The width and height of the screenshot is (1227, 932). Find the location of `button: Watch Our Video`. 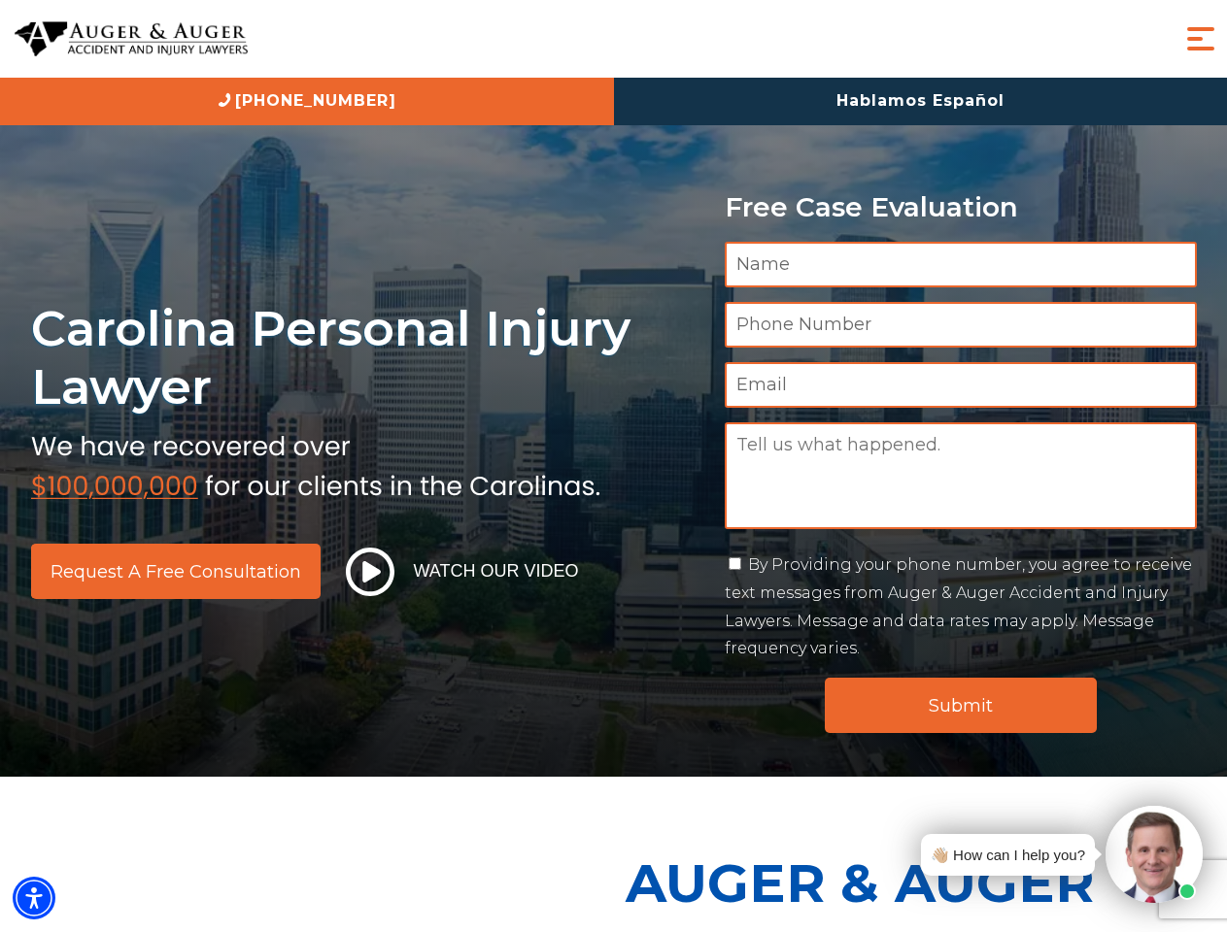

button: Watch Our Video is located at coordinates (462, 572).